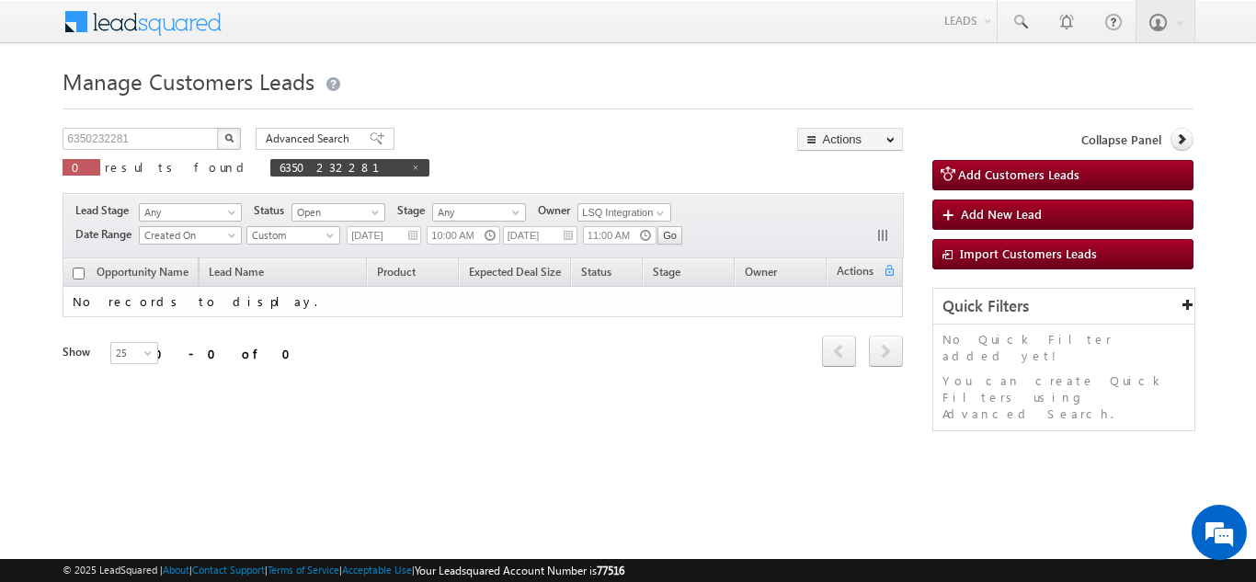 The width and height of the screenshot is (1256, 582). What do you see at coordinates (228, 569) in the screenshot?
I see `a: Contact Support` at bounding box center [228, 569].